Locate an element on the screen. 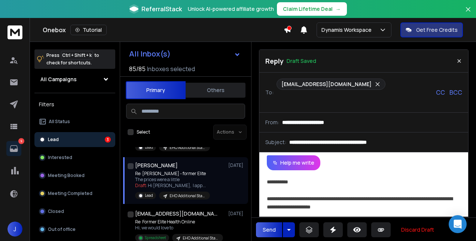 The image size is (476, 241). a: 9 is located at coordinates (14, 149).